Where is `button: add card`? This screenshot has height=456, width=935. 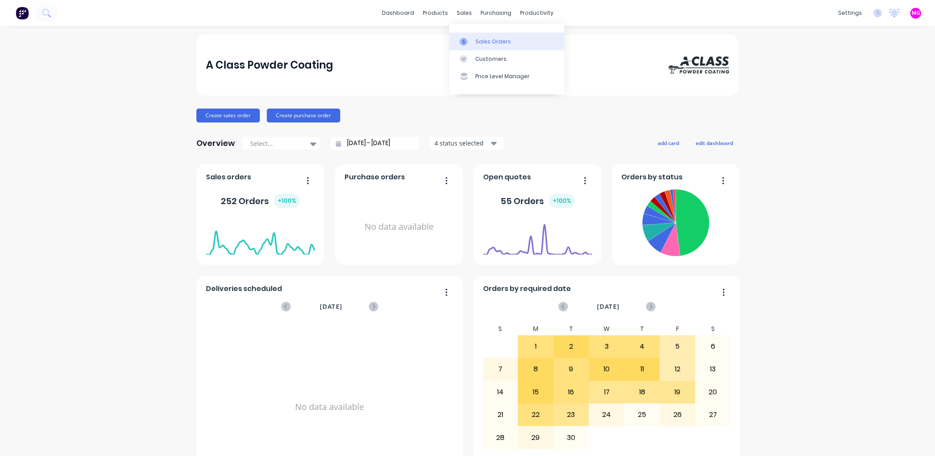 button: add card is located at coordinates (668, 143).